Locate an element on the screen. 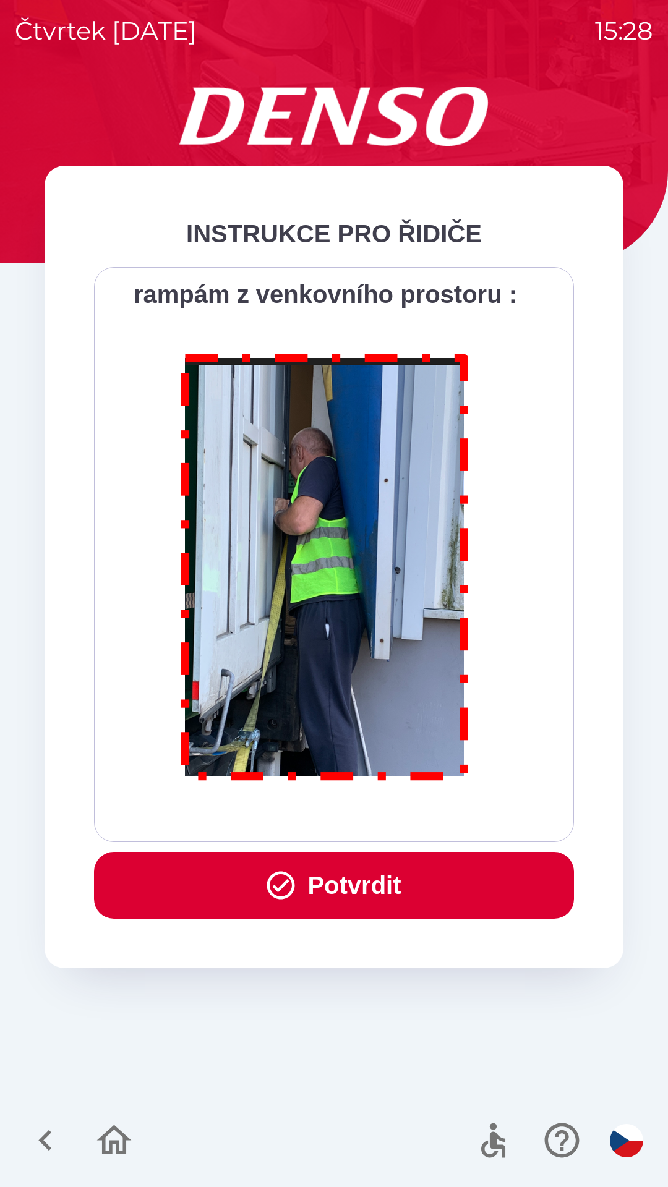 Image resolution: width=668 pixels, height=1187 pixels. button: Potvrdit is located at coordinates (334, 885).